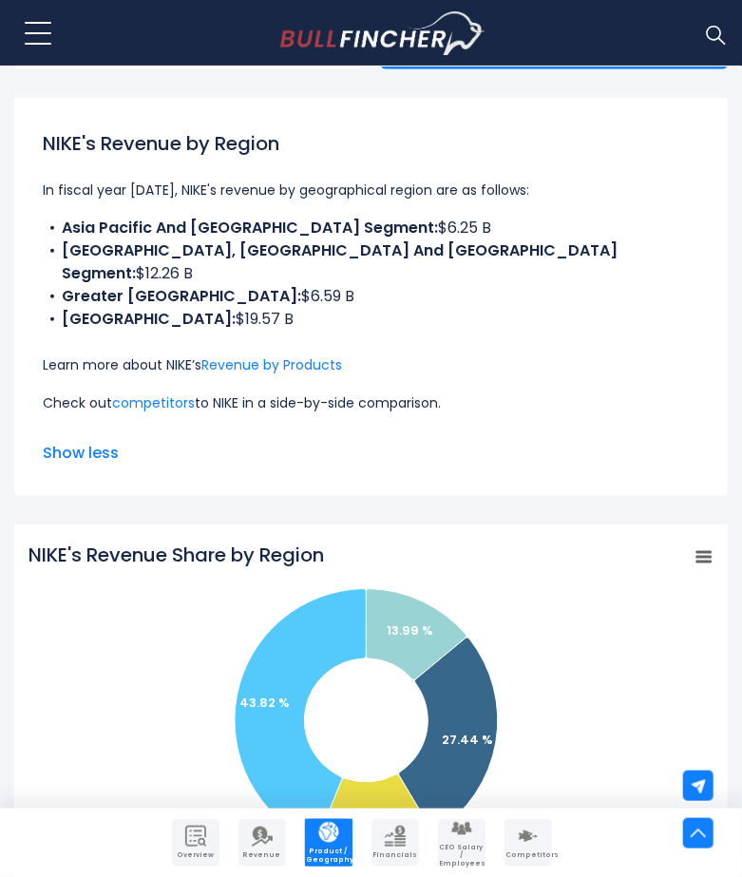 The image size is (742, 877). What do you see at coordinates (272, 365) in the screenshot?
I see `a: Revenue by Products` at bounding box center [272, 365].